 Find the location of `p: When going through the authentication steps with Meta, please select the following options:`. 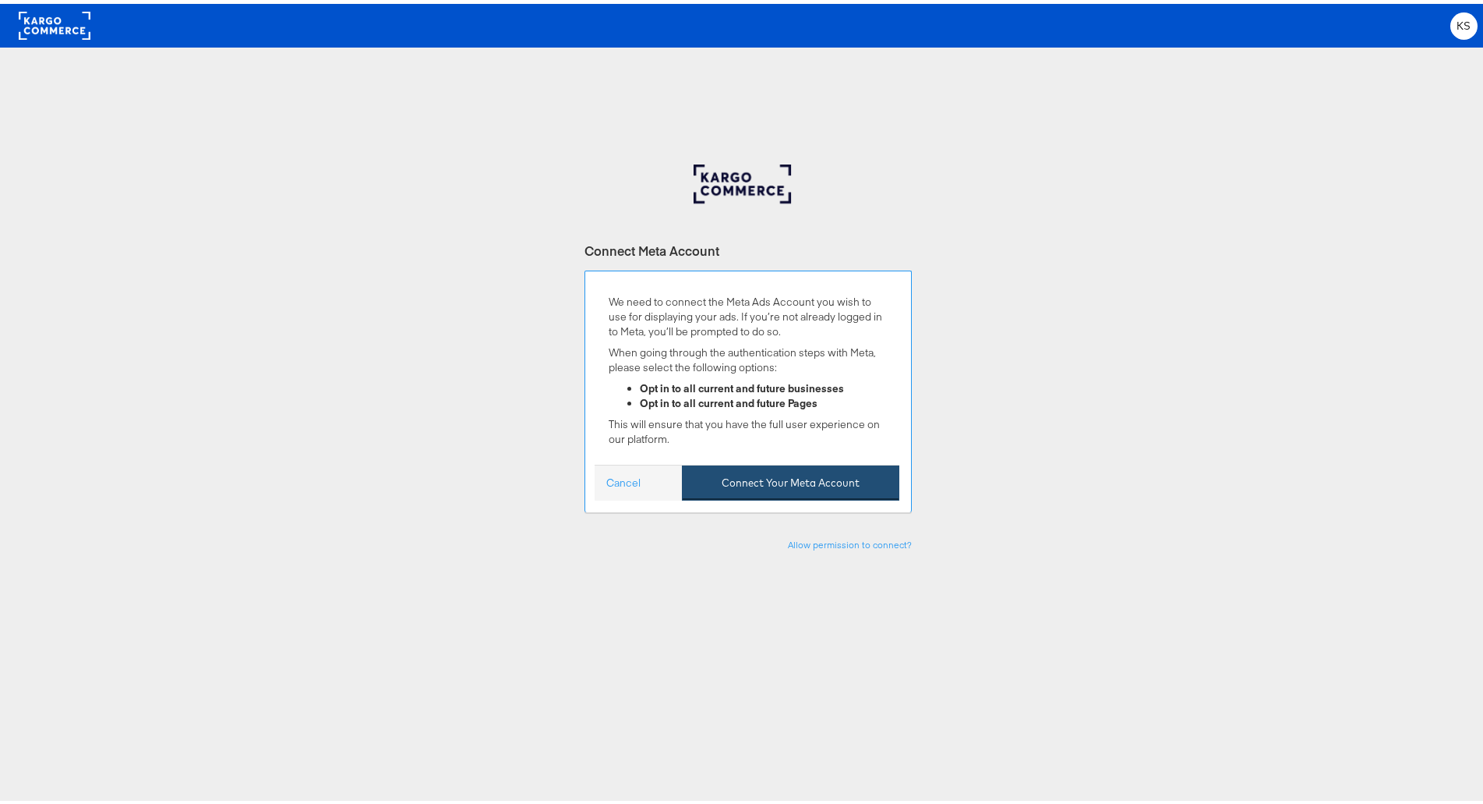

p: When going through the authentication steps with Meta, please select the following options: is located at coordinates (748, 355).